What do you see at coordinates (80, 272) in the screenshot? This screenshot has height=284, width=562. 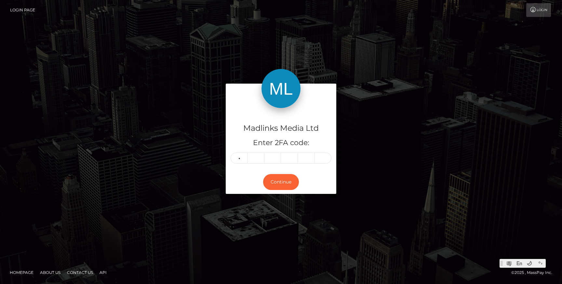 I see `a: Contact Us` at bounding box center [80, 272].